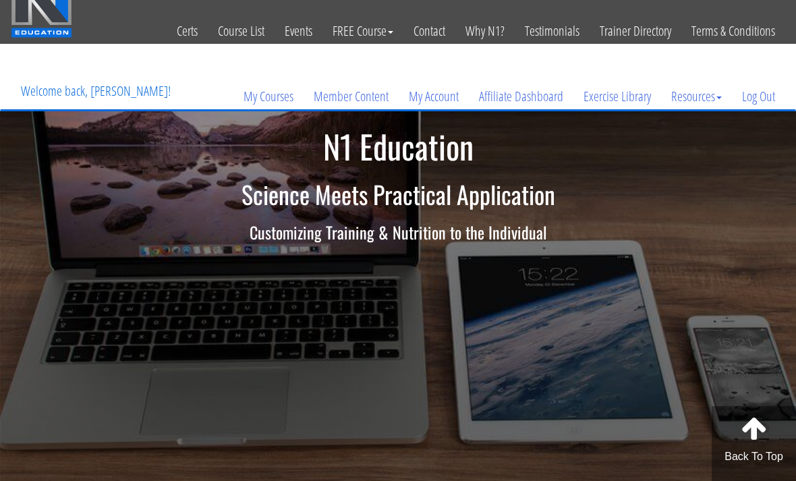  I want to click on h3: Customizing Training & Nutrition to the Individual, so click(398, 232).